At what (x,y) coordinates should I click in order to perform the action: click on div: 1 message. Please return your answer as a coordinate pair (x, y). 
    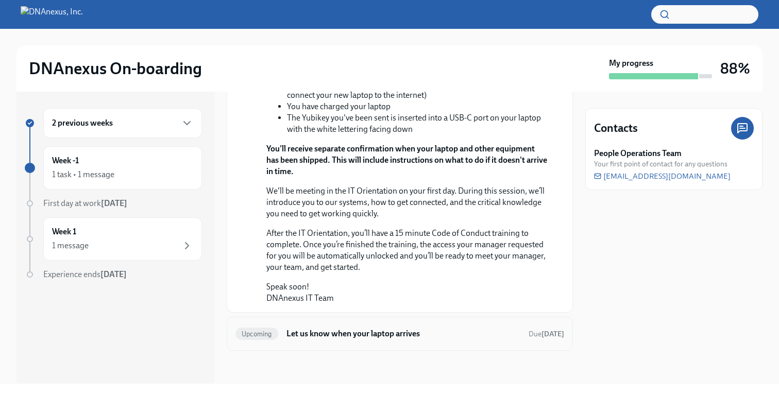
    Looking at the image, I should click on (70, 246).